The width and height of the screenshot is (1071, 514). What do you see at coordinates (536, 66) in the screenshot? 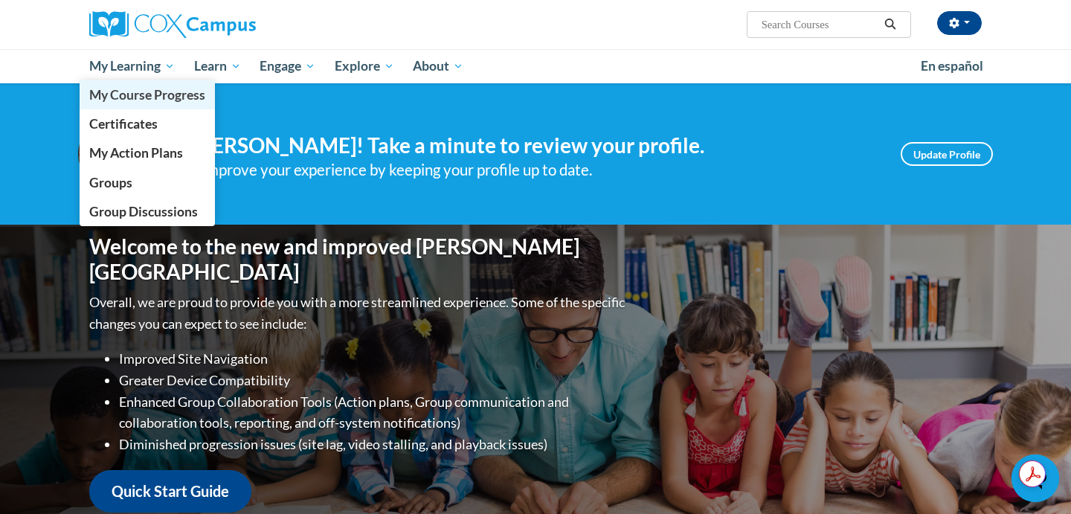
I see `div: Main menu` at bounding box center [536, 66].